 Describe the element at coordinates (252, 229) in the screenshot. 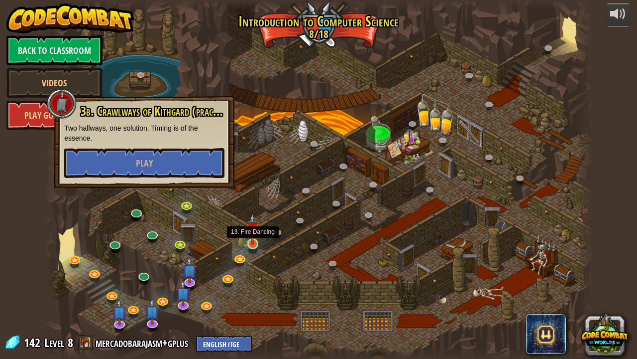

I see `img: level-banner-unstarted.png` at that location.